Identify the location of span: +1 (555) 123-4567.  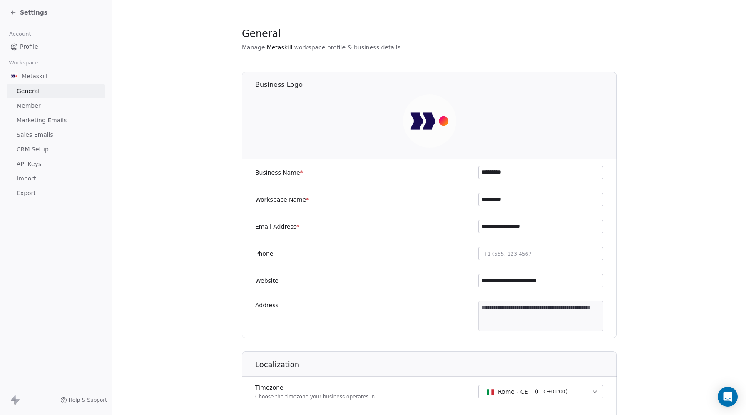
(507, 254).